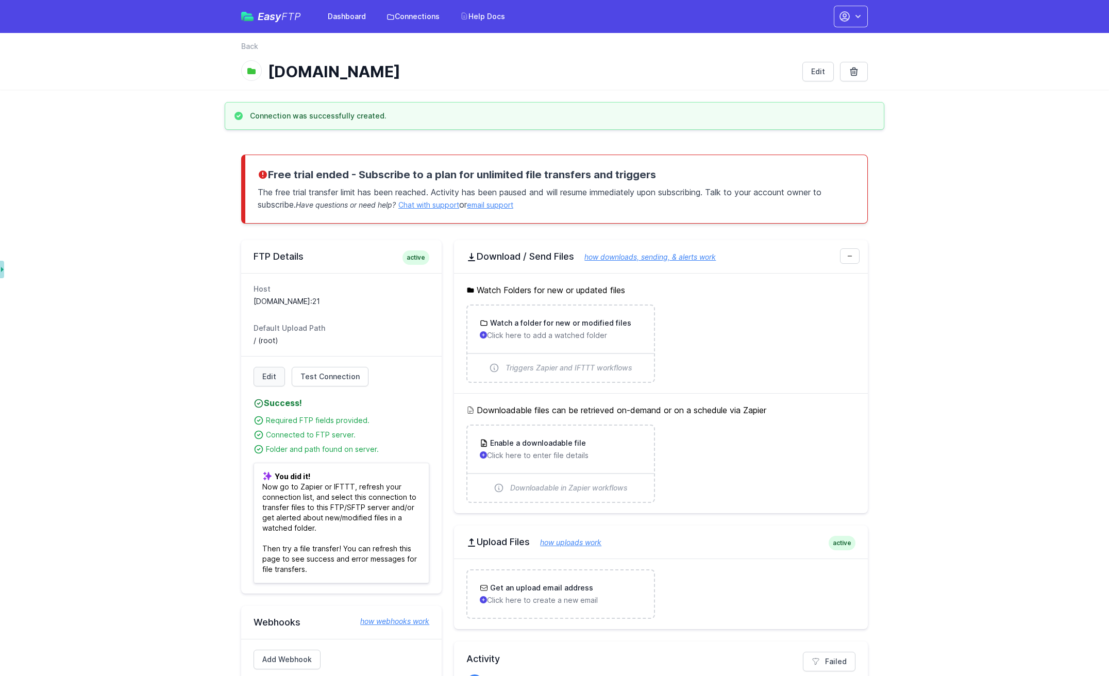 Image resolution: width=1109 pixels, height=676 pixels. Describe the element at coordinates (569, 488) in the screenshot. I see `span: Downloadable in Zapier workflows` at that location.